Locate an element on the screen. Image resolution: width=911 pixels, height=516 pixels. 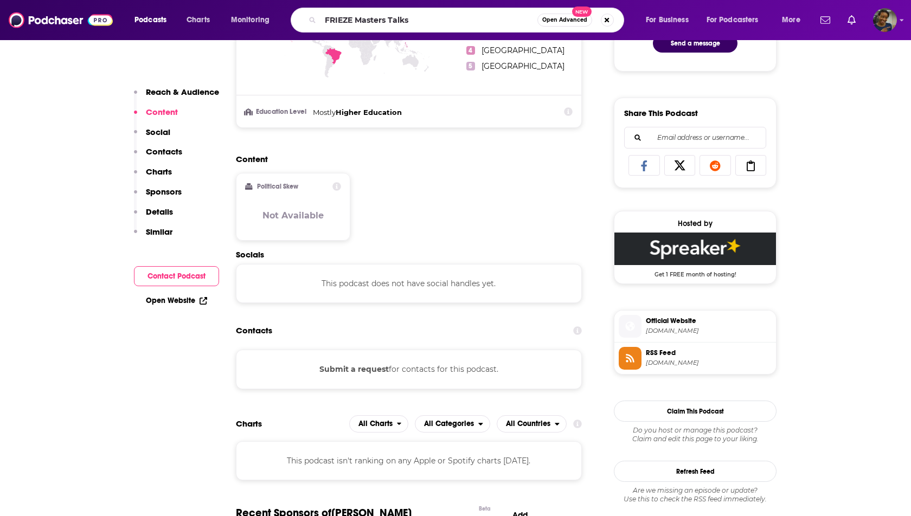
div: Hosted by is located at coordinates (695, 223).